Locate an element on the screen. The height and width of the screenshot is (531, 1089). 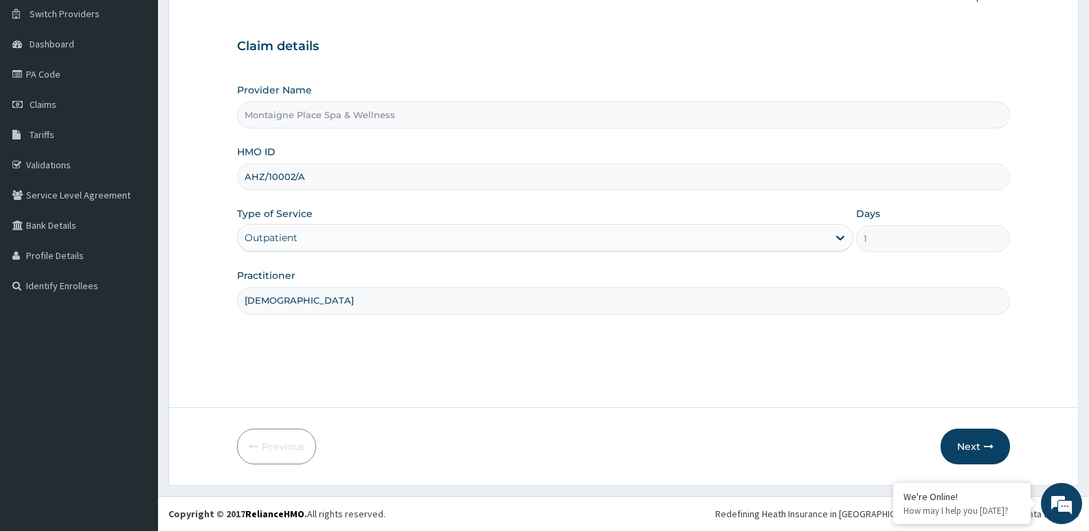
label: Practitioner is located at coordinates (266, 276).